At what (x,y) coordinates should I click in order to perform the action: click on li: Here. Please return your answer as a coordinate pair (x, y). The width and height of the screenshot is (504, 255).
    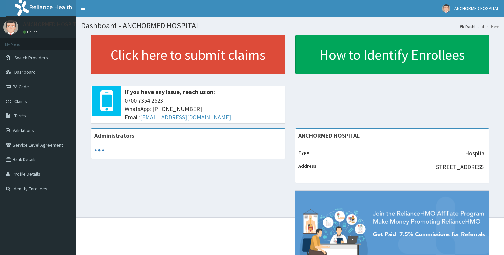
    Looking at the image, I should click on (492, 26).